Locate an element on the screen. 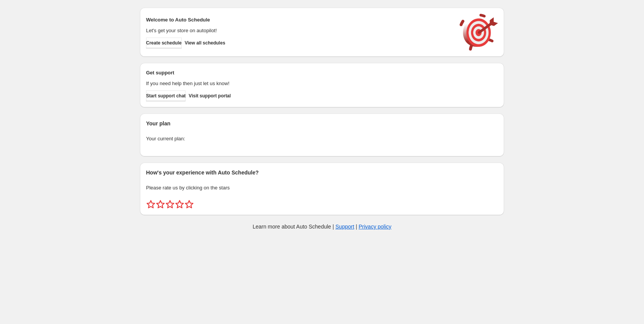 This screenshot has width=644, height=324. h2: Get support is located at coordinates (299, 73).